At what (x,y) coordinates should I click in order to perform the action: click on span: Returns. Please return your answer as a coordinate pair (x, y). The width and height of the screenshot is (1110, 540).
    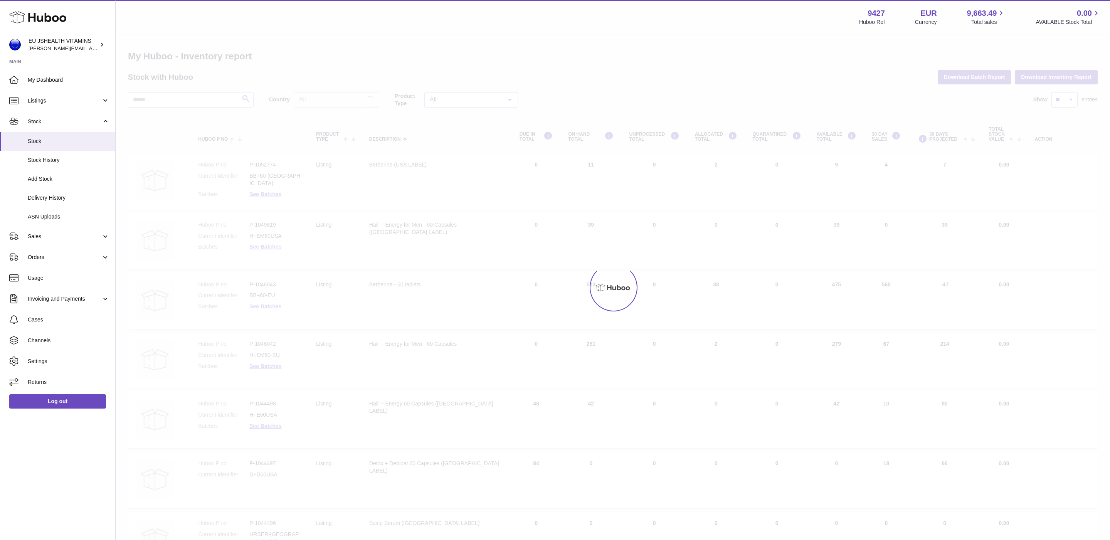
    Looking at the image, I should click on (69, 382).